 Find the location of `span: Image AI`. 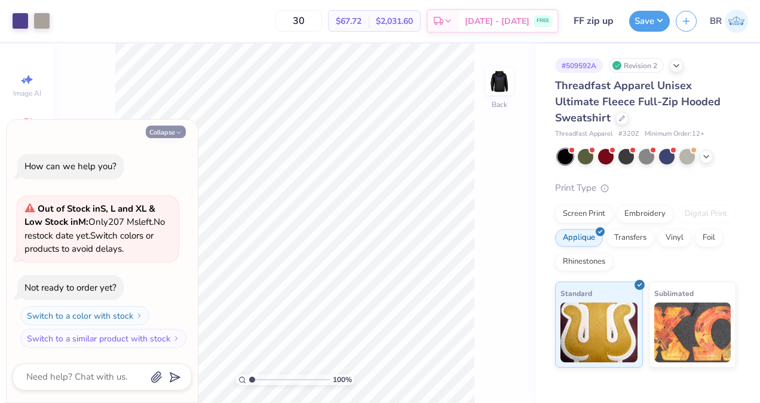

span: Image AI is located at coordinates (27, 93).